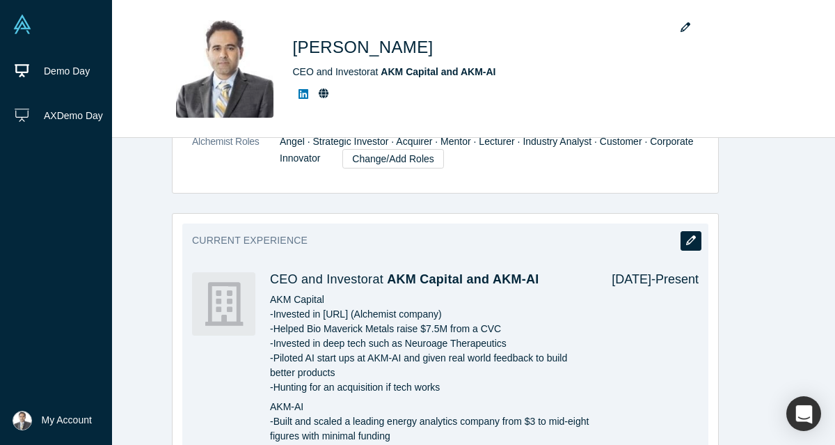  What do you see at coordinates (52, 420) in the screenshot?
I see `button: My Account` at bounding box center [52, 420].